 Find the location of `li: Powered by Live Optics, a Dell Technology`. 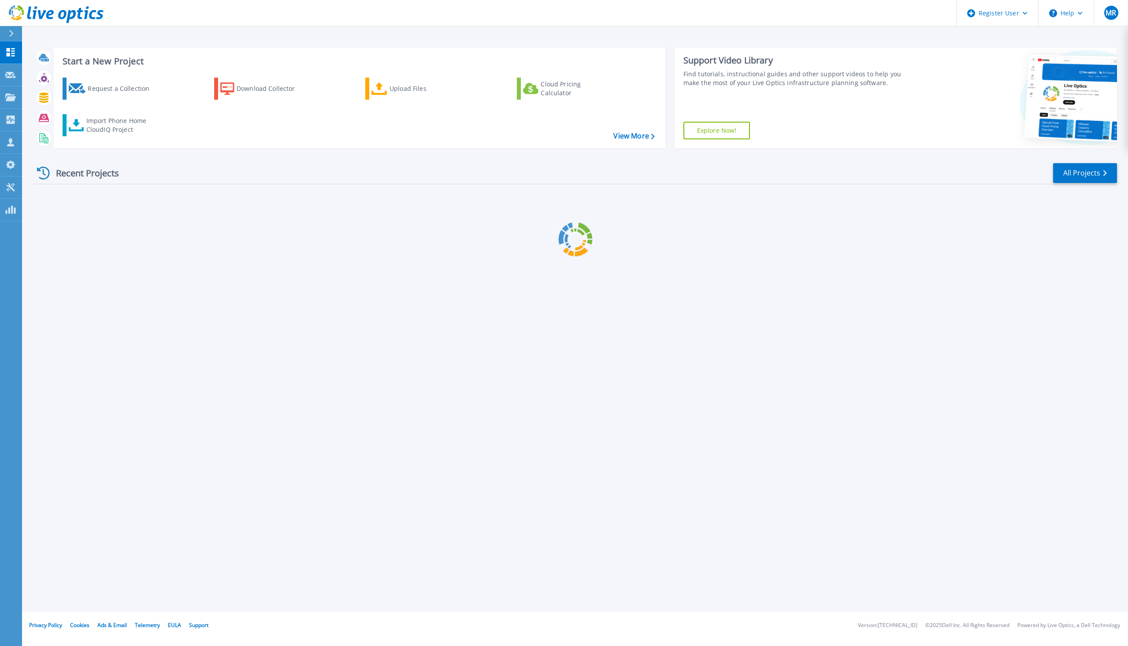

li: Powered by Live Optics, a Dell Technology is located at coordinates (1069, 625).